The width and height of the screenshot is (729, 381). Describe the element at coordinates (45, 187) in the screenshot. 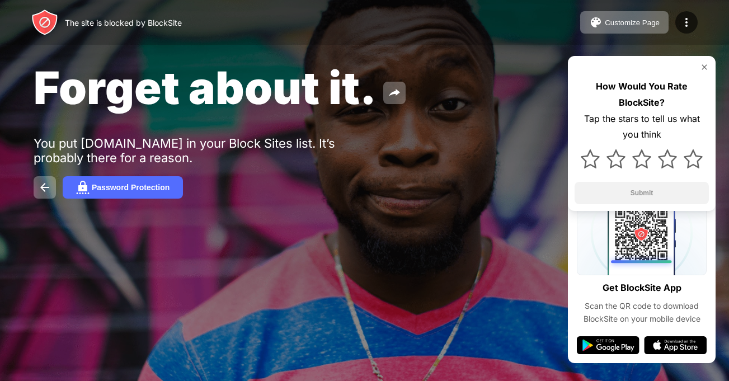

I see `img: back.svg` at that location.